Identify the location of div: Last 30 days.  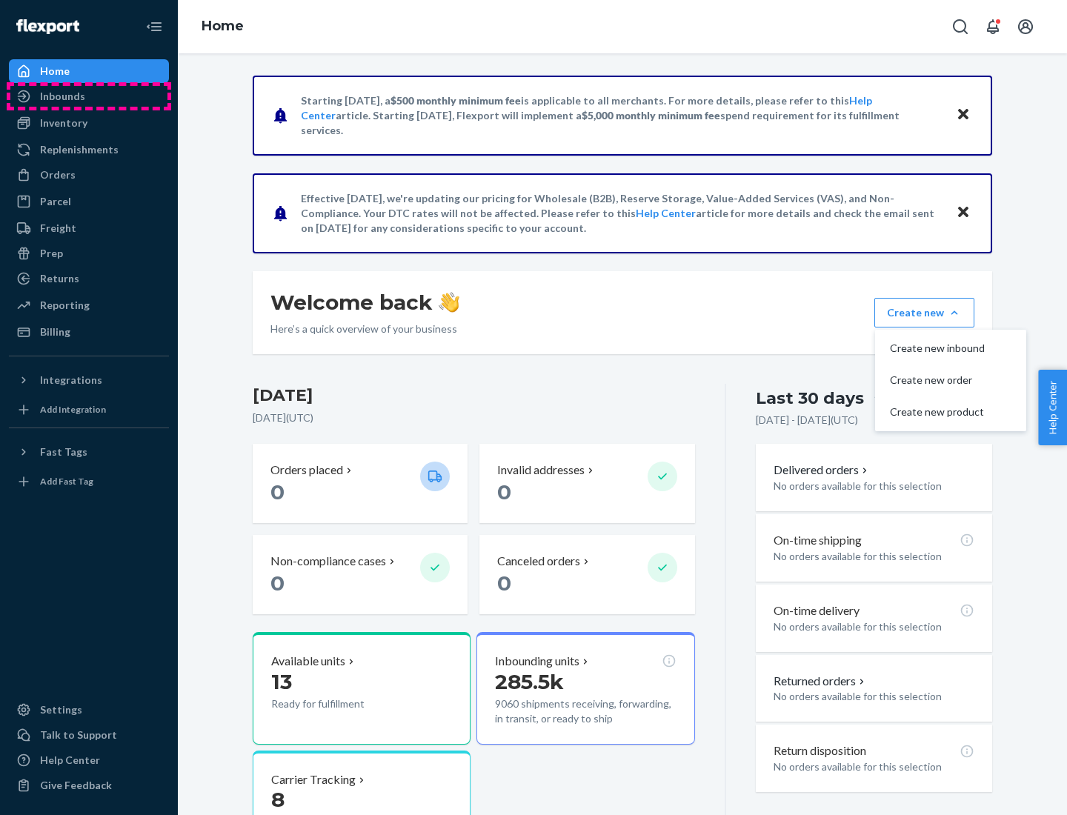
(810, 398).